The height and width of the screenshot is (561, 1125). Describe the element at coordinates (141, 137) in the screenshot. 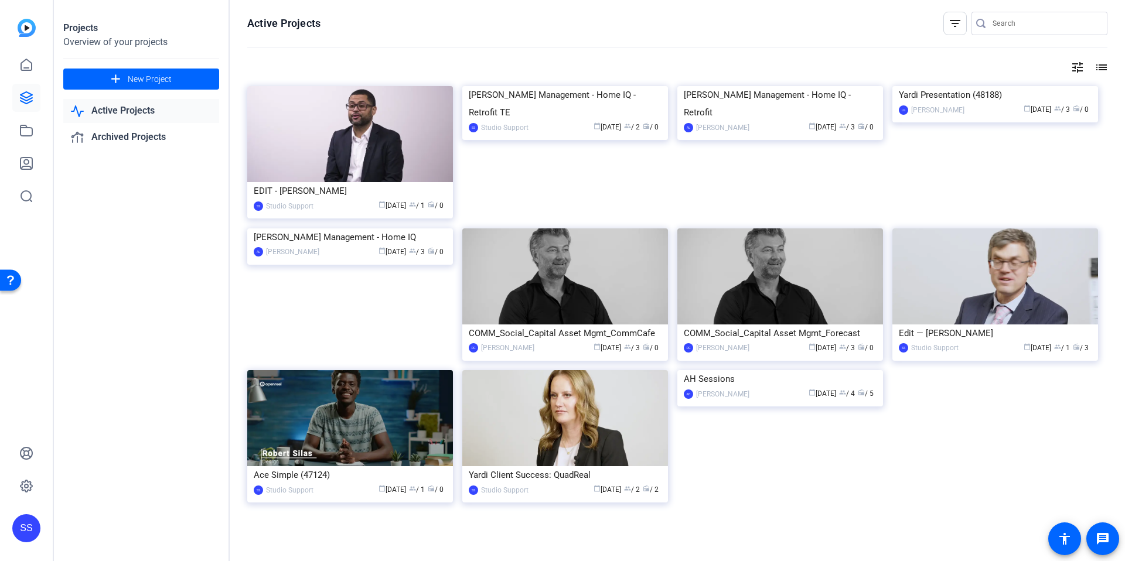

I see `a: Archived Projects` at that location.